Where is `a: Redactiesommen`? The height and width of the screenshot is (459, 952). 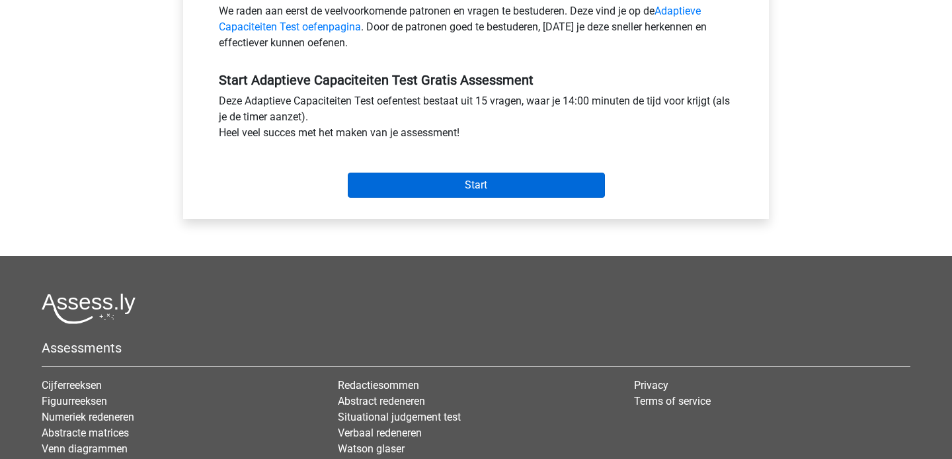
a: Redactiesommen is located at coordinates (378, 385).